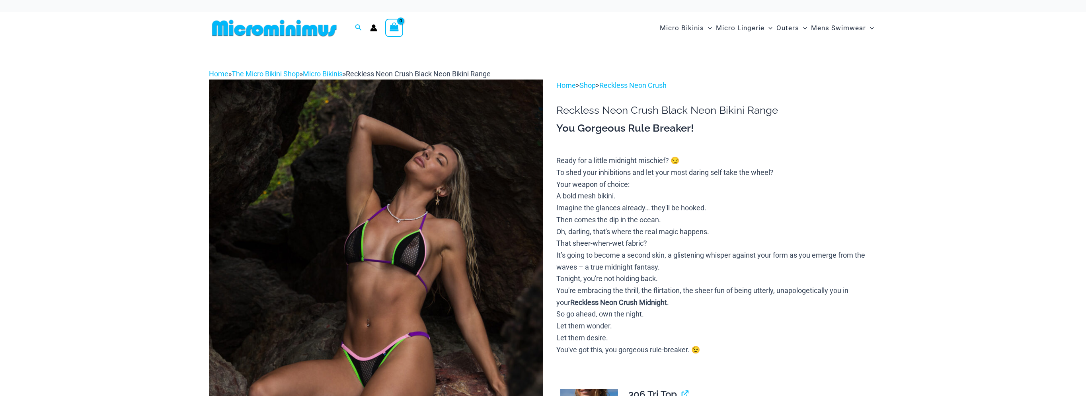 This screenshot has width=1086, height=396. Describe the element at coordinates (740, 28) in the screenshot. I see `span: Micro Lingerie` at that location.